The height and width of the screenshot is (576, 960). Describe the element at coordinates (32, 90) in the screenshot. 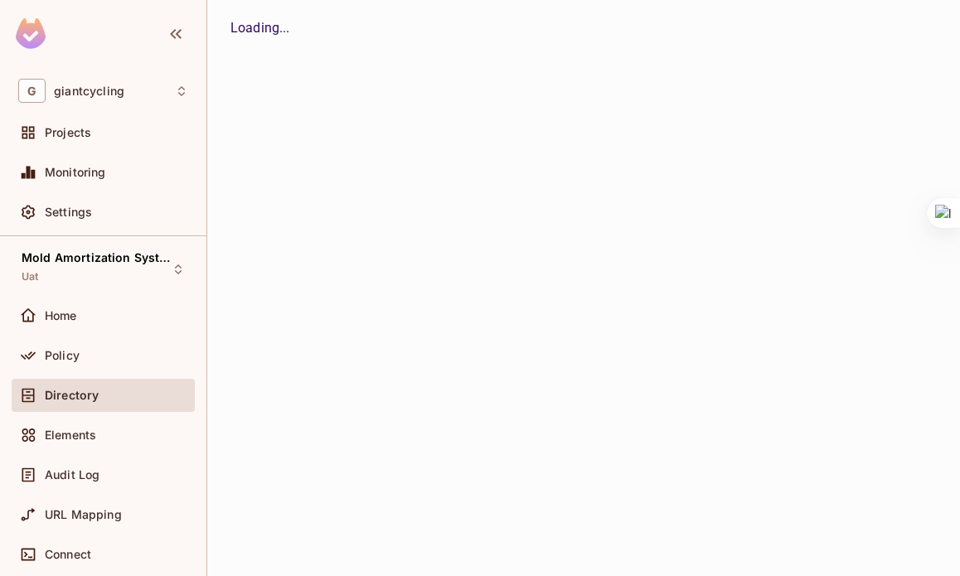

I see `span: G` at that location.